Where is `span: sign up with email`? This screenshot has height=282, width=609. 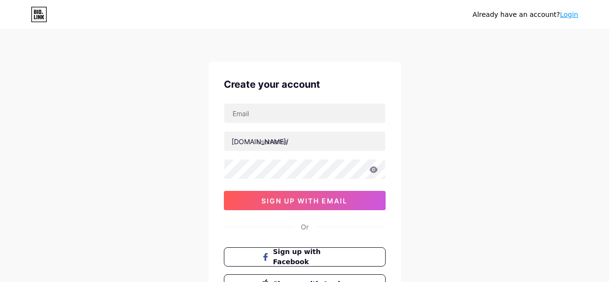 span: sign up with email is located at coordinates (304, 200).